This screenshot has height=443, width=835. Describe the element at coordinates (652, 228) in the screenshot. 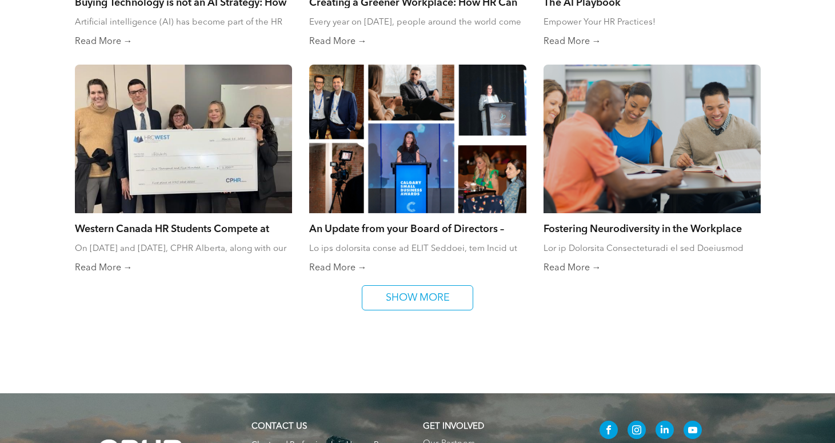

I see `a: Fostering Neurodiversity in the Workplace` at that location.